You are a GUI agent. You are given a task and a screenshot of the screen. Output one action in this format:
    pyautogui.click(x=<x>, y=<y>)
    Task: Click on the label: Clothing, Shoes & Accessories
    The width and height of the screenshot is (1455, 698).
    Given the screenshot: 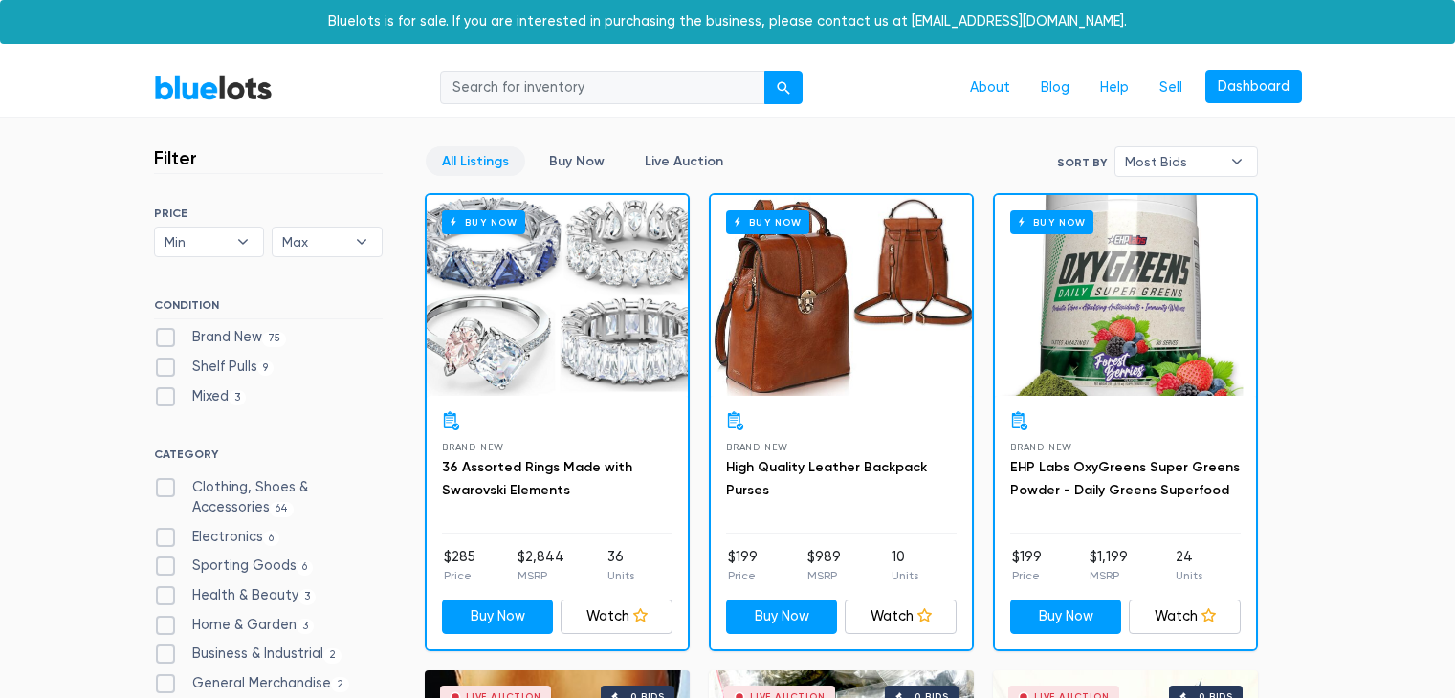 What is the action you would take?
    pyautogui.click(x=268, y=497)
    